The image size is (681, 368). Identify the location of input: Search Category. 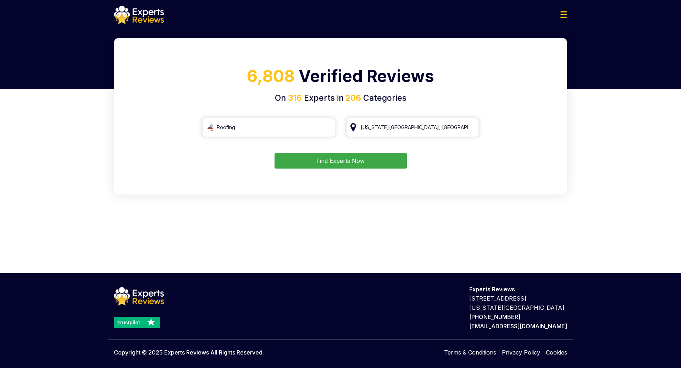
(268, 127).